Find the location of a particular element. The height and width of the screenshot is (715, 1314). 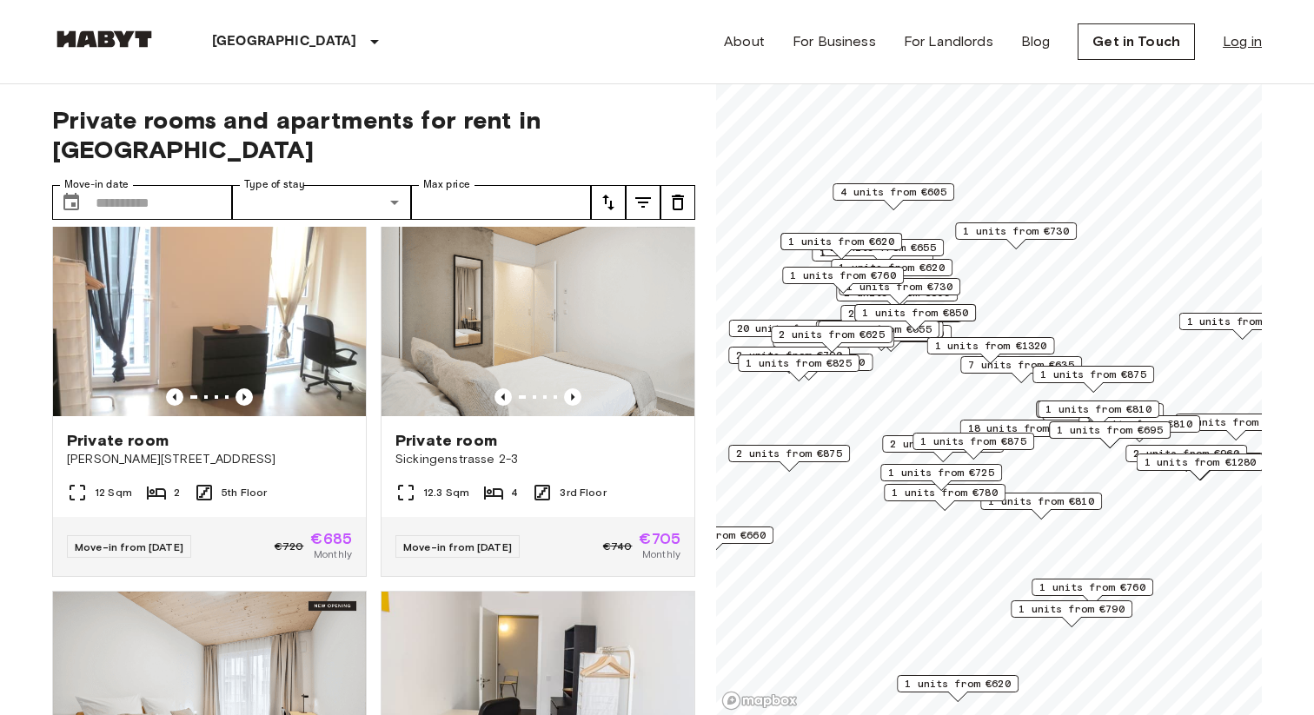

span: 1 units from €850 is located at coordinates (915, 313).